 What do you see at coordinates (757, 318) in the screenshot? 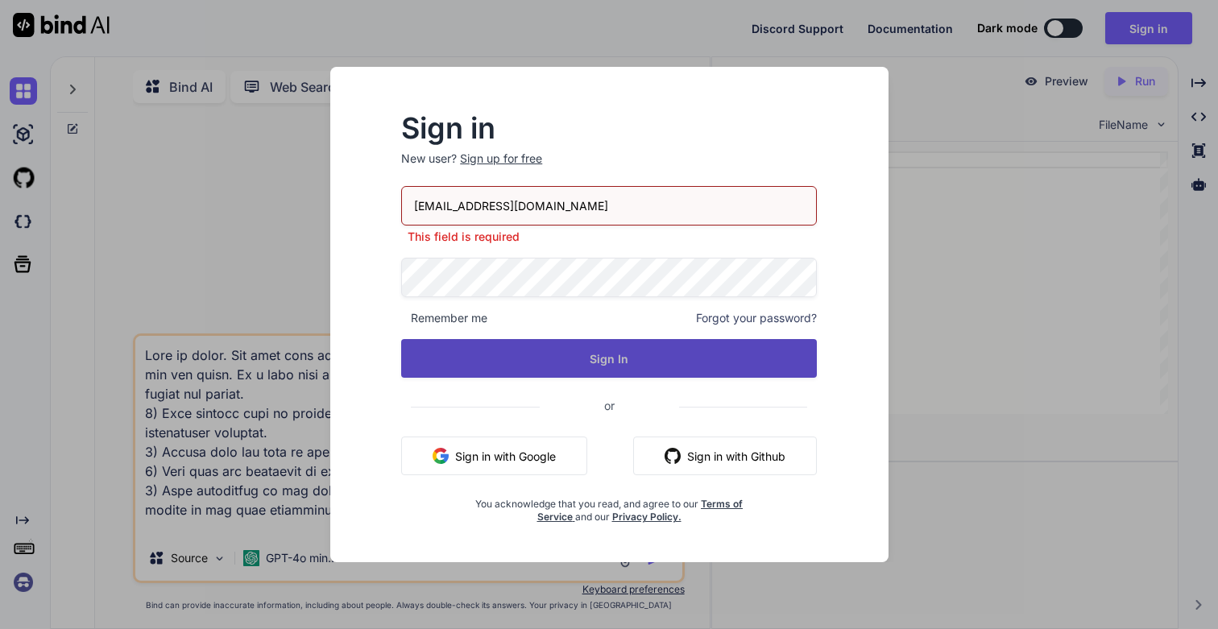
I see `span: Forgot your password?` at bounding box center [757, 318].